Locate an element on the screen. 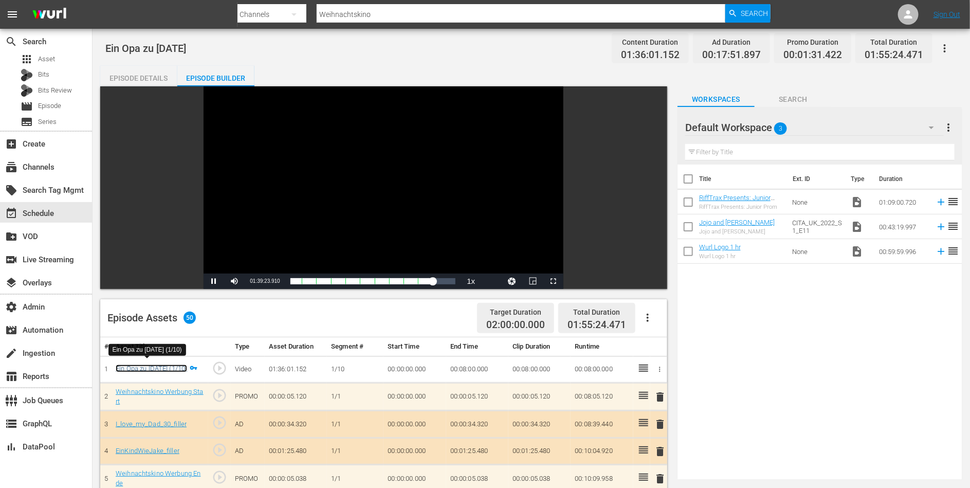 The image size is (970, 488). span: Episode is located at coordinates (49, 106).